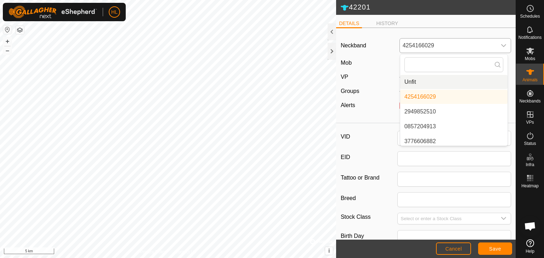 The height and width of the screenshot is (258, 544). What do you see at coordinates (530, 227) in the screenshot?
I see `div: Open chat` at bounding box center [530, 227].